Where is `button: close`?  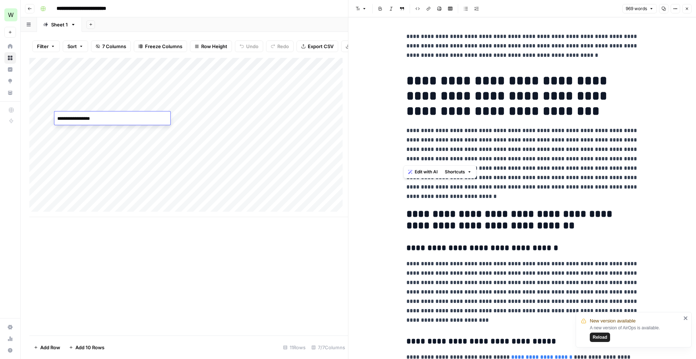 button: close is located at coordinates (685, 318).